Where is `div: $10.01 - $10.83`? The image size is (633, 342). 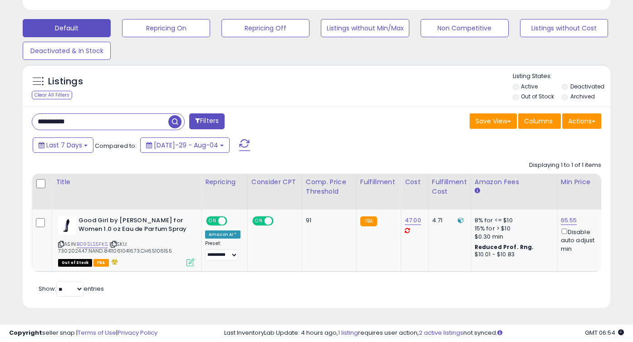
div: $10.01 - $10.83 is located at coordinates (512, 254).